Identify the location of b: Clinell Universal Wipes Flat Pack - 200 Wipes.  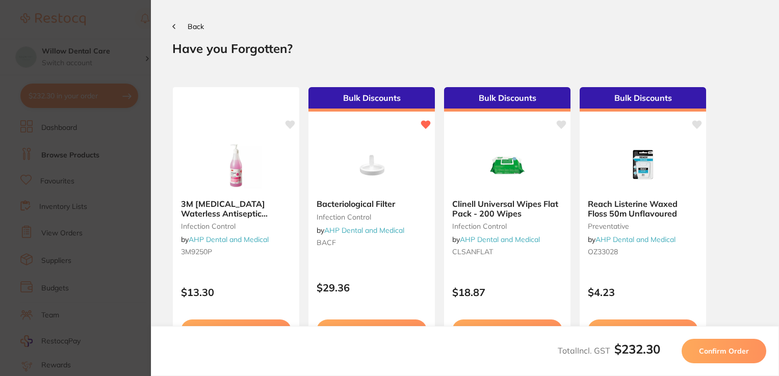
(507, 208).